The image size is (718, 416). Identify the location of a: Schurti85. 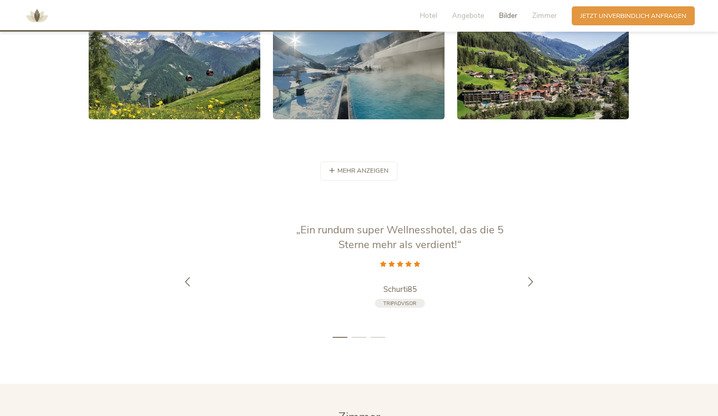
(400, 289).